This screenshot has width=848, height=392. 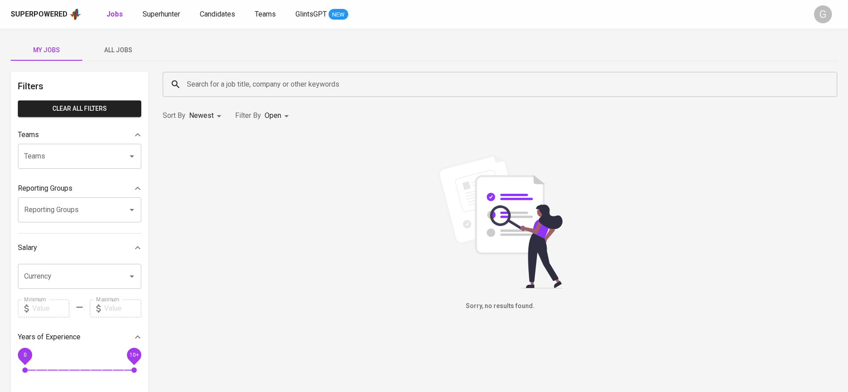 I want to click on div: Years of Experience, so click(x=80, y=337).